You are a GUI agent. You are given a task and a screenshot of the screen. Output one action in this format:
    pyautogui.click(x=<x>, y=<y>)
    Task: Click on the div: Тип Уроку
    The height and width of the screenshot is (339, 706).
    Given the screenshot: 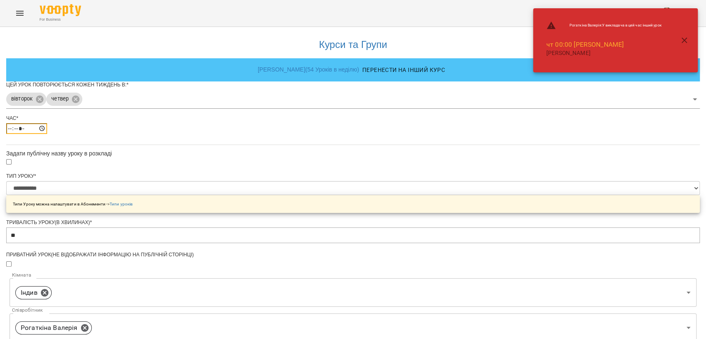 What is the action you would take?
    pyautogui.click(x=353, y=176)
    